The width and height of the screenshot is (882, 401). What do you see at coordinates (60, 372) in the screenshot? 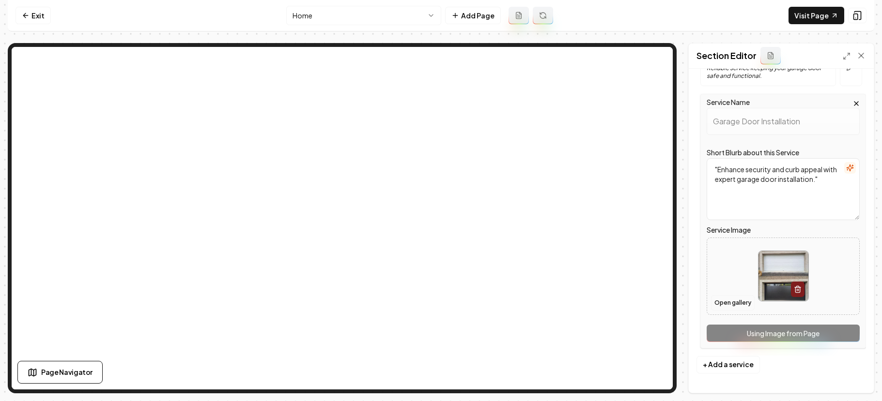
I see `button: Page Navigator` at bounding box center [60, 372].